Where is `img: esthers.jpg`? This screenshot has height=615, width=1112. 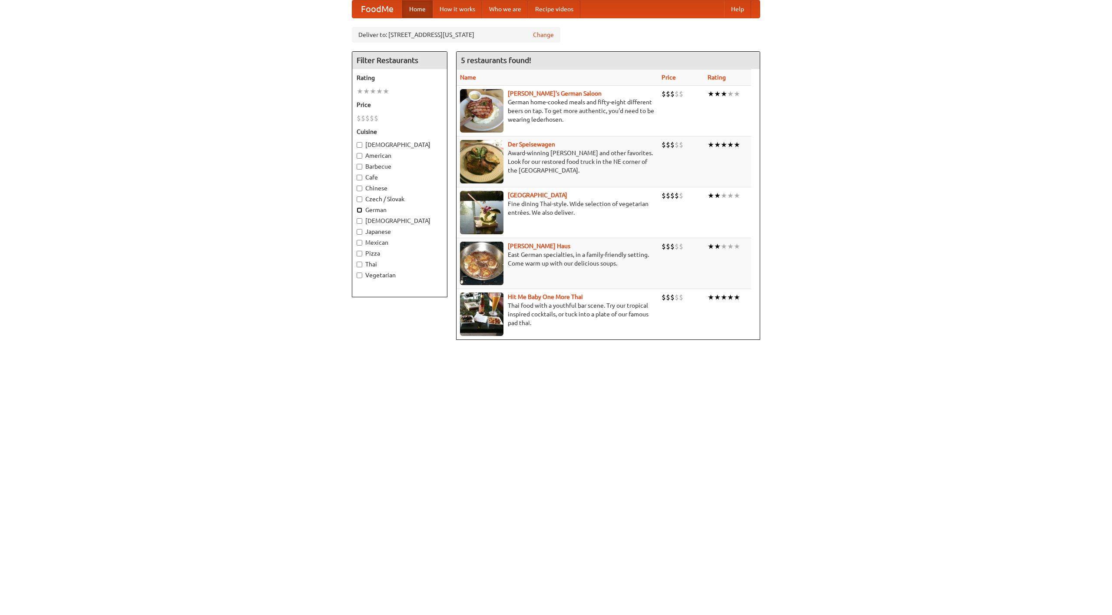
img: esthers.jpg is located at coordinates (482, 111).